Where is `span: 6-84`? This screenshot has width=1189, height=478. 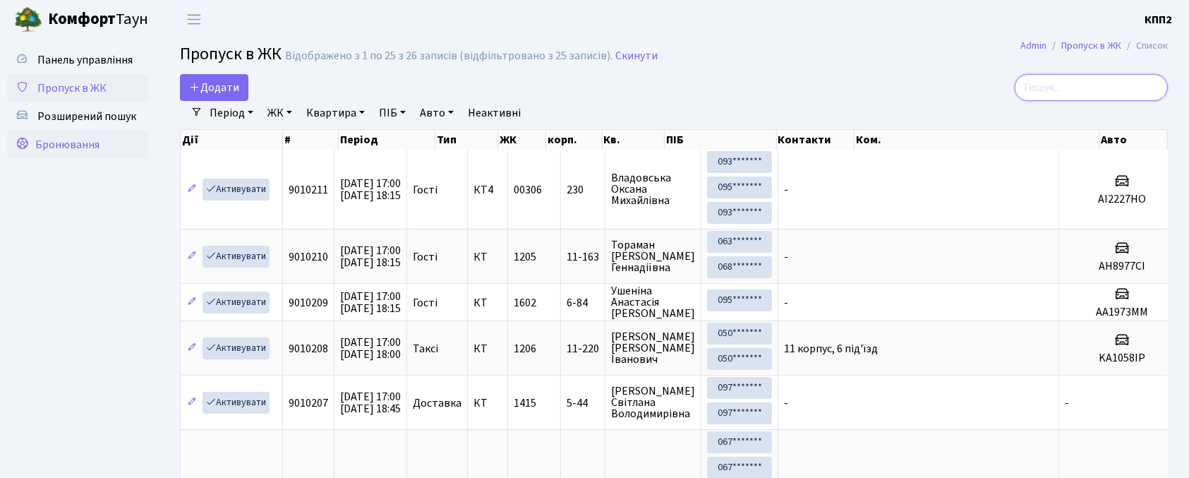 span: 6-84 is located at coordinates (583, 303).